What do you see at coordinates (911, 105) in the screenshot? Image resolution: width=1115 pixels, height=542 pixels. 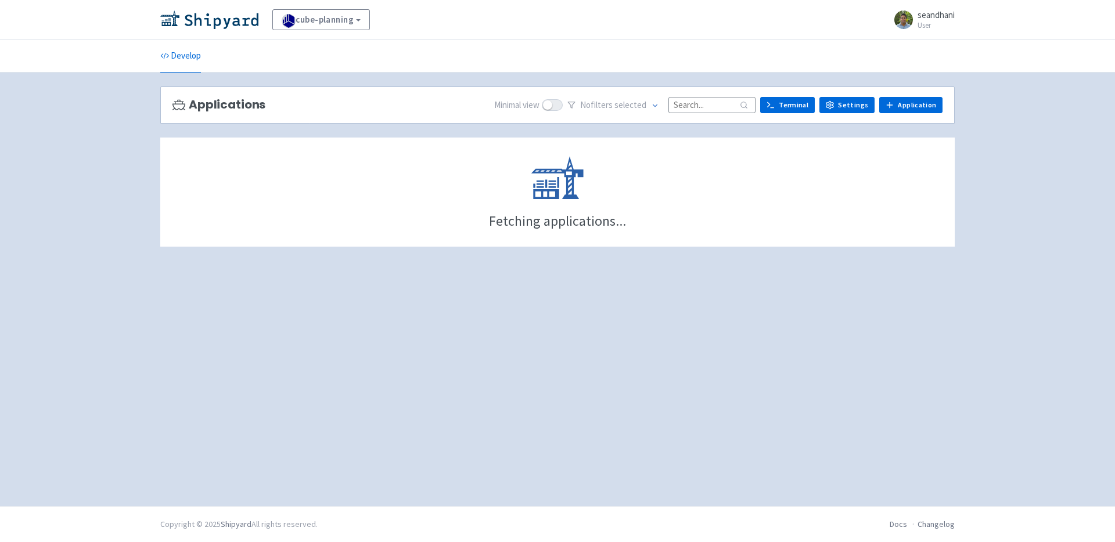 I see `a: Application` at bounding box center [911, 105].